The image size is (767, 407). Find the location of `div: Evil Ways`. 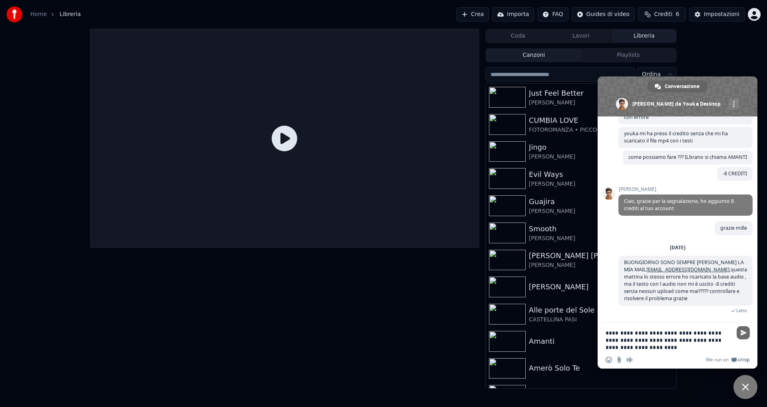

div: Evil Ways is located at coordinates (601, 174).